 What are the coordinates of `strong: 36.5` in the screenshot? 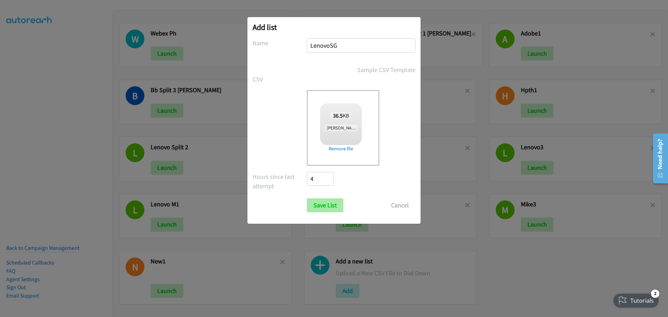 It's located at (338, 116).